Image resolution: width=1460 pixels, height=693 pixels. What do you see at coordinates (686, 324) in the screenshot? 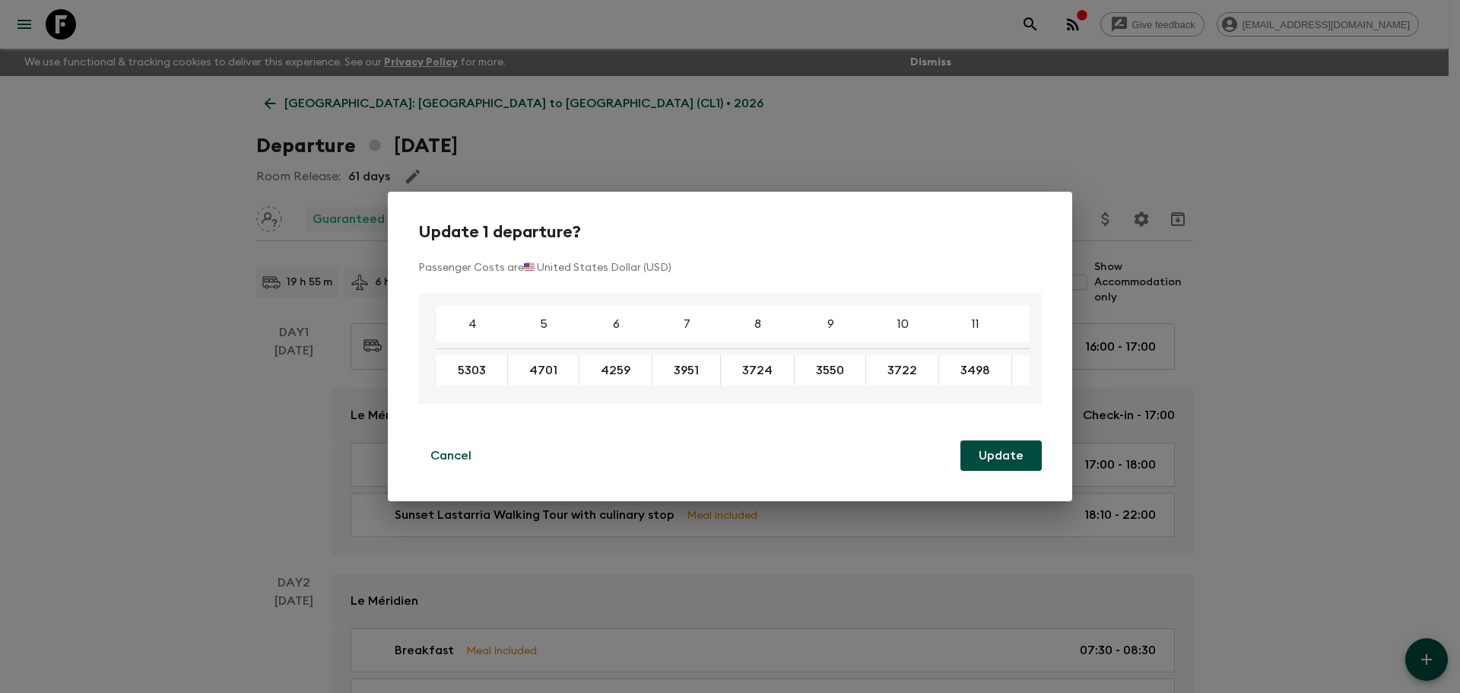
I see `p: 7` at bounding box center [686, 324].